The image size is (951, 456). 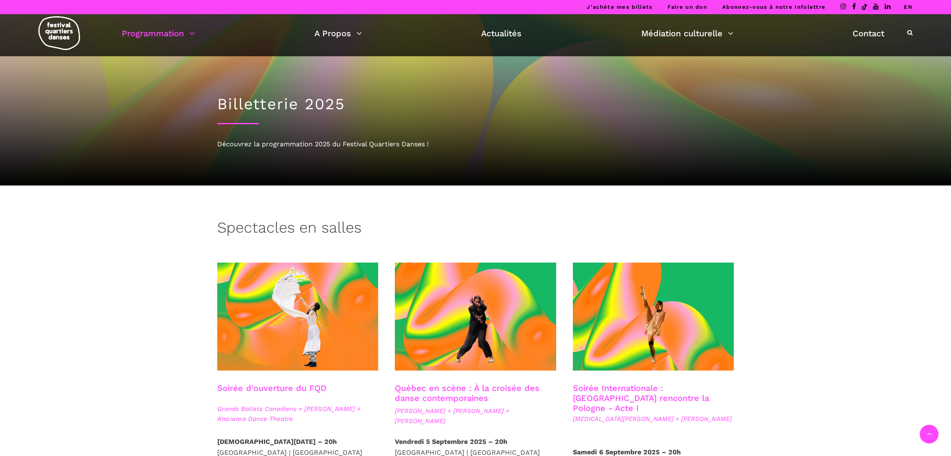 I want to click on img: logo-fqd-med, so click(x=59, y=33).